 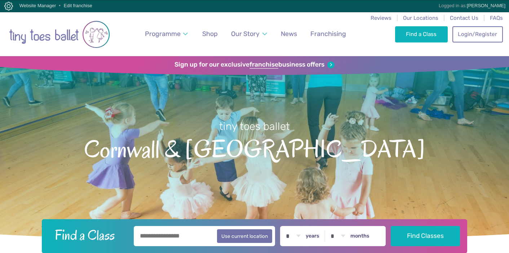 What do you see at coordinates (289, 34) in the screenshot?
I see `a: News` at bounding box center [289, 34].